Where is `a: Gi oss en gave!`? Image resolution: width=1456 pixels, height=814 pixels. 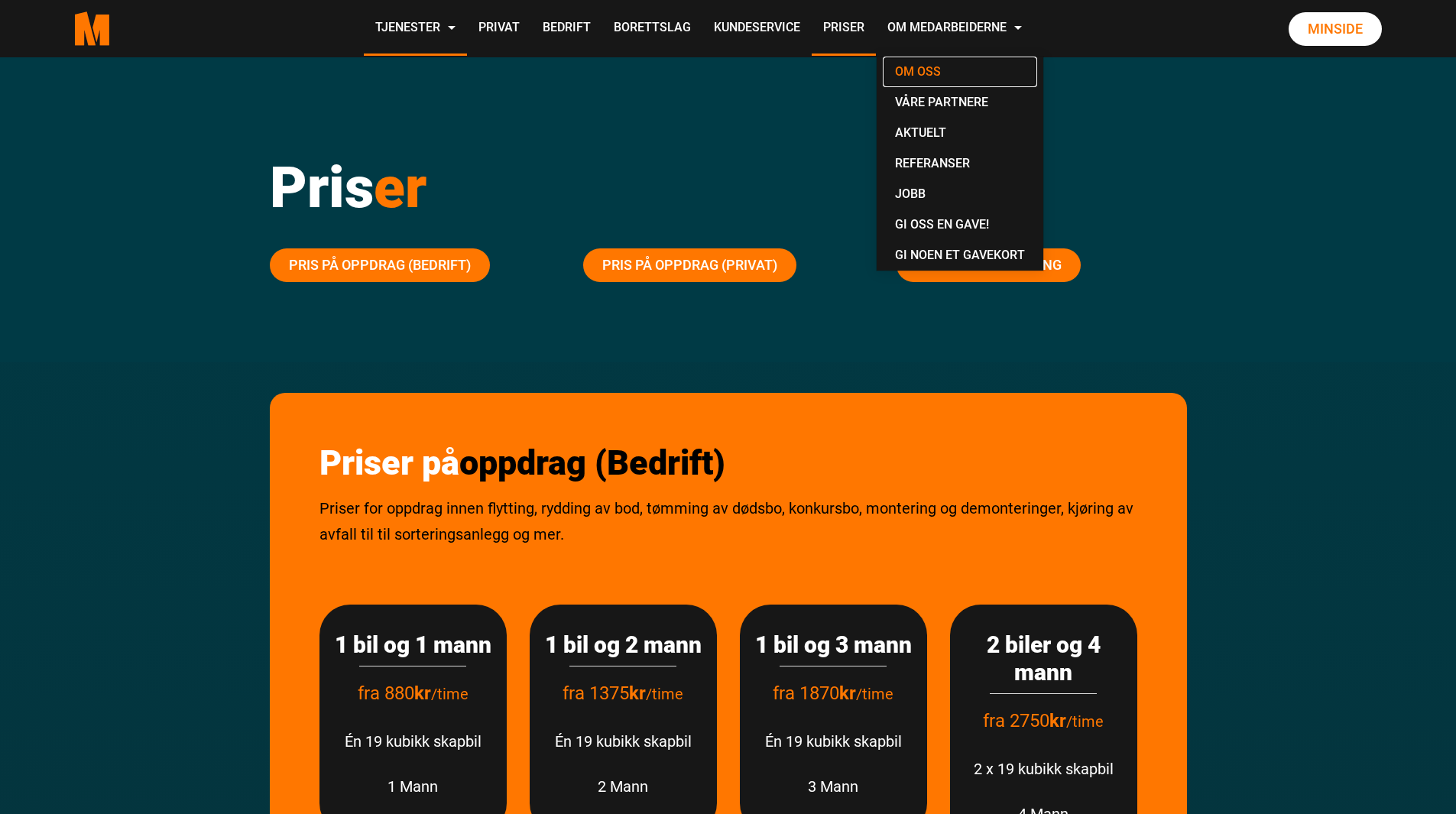 a: Gi oss en gave! is located at coordinates (960, 225).